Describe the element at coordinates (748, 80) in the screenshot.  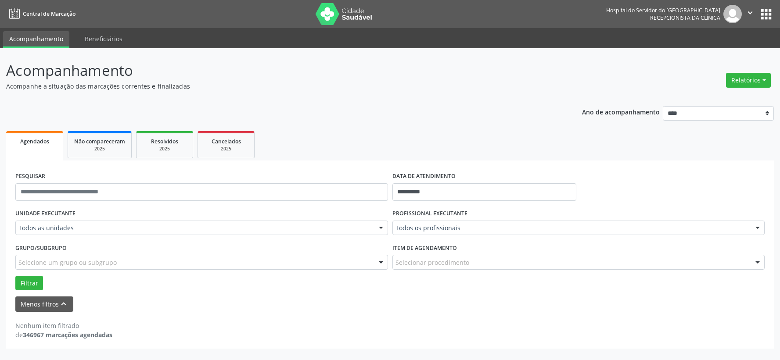
I see `button: Relatórios` at that location.